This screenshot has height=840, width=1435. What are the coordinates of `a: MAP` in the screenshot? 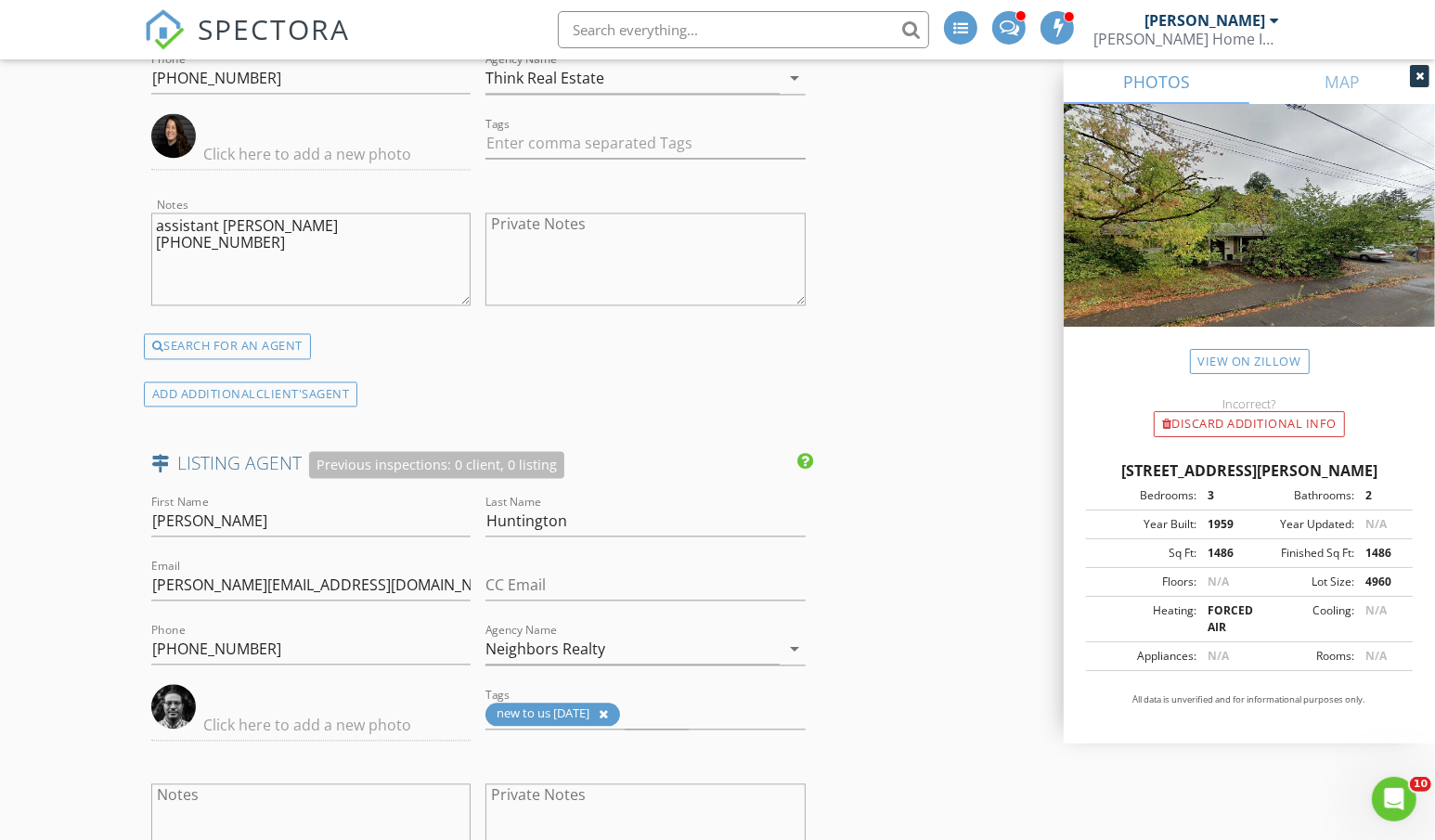 It's located at (1342, 81).